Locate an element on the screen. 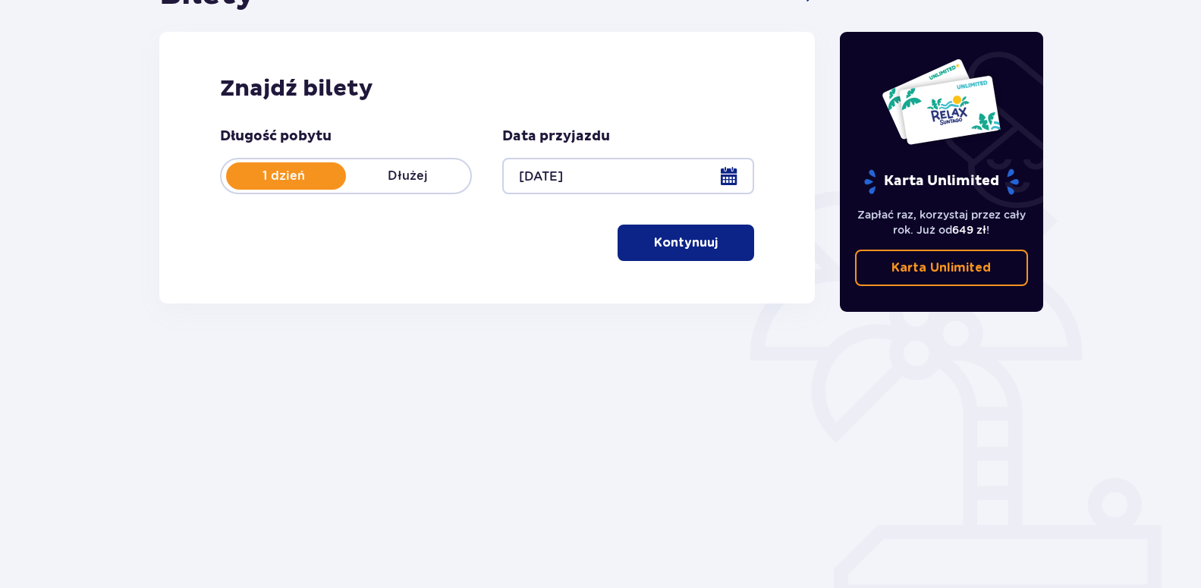 Image resolution: width=1201 pixels, height=588 pixels. p: Zapłać raz, korzystaj przez cały rok. Już od ! is located at coordinates (942, 222).